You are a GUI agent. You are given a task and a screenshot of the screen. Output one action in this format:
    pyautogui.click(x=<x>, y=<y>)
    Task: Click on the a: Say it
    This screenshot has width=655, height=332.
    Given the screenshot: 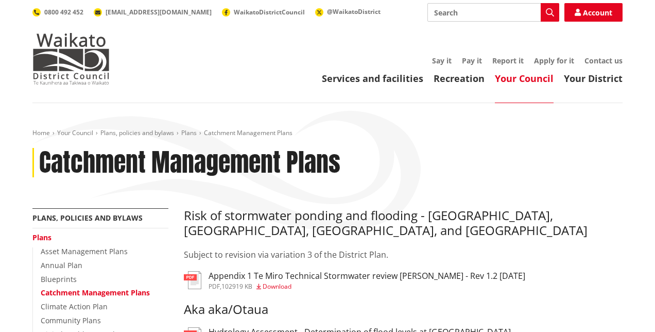 What is the action you would take?
    pyautogui.click(x=442, y=60)
    